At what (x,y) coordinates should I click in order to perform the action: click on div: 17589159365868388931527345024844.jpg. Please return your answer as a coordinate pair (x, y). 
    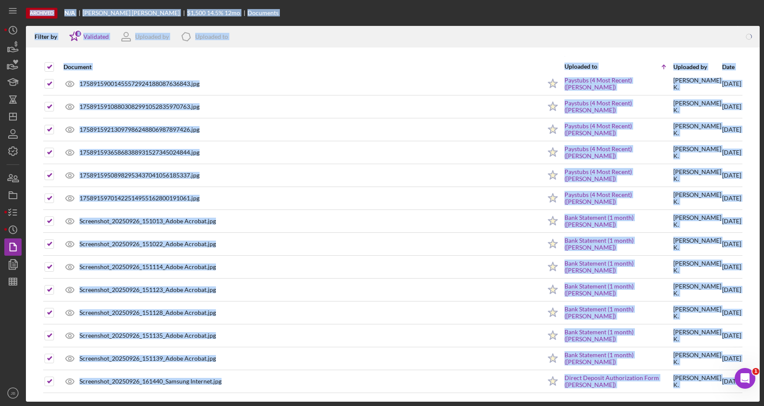
    Looking at the image, I should click on (140, 153).